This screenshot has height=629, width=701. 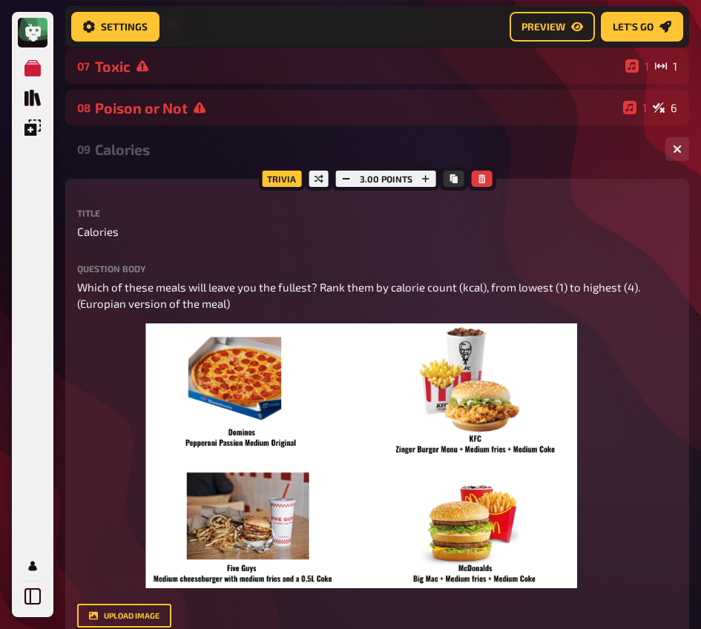 What do you see at coordinates (83, 149) in the screenshot?
I see `div: 09` at bounding box center [83, 149].